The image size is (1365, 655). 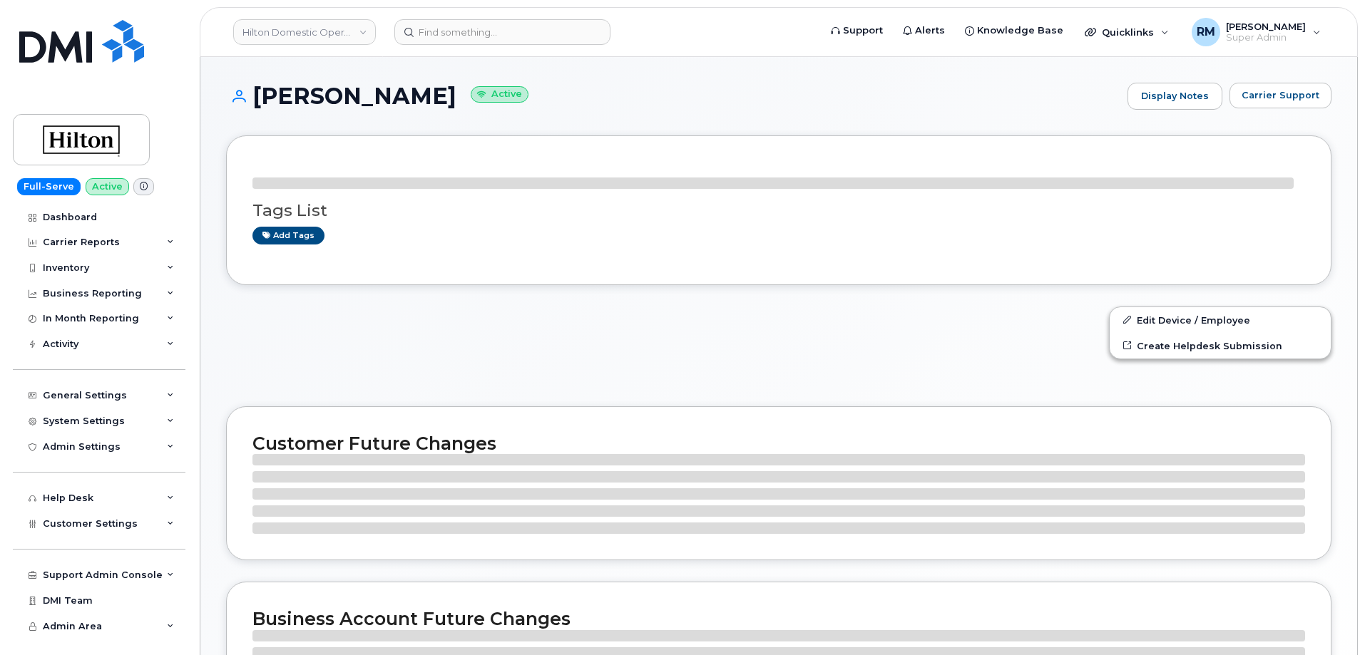 What do you see at coordinates (779, 619) in the screenshot?
I see `h2: Business Account Future Changes` at bounding box center [779, 619].